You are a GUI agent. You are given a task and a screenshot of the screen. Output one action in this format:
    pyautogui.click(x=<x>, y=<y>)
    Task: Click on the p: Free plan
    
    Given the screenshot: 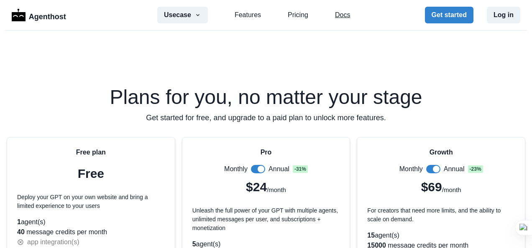 What is the action you would take?
    pyautogui.click(x=91, y=153)
    